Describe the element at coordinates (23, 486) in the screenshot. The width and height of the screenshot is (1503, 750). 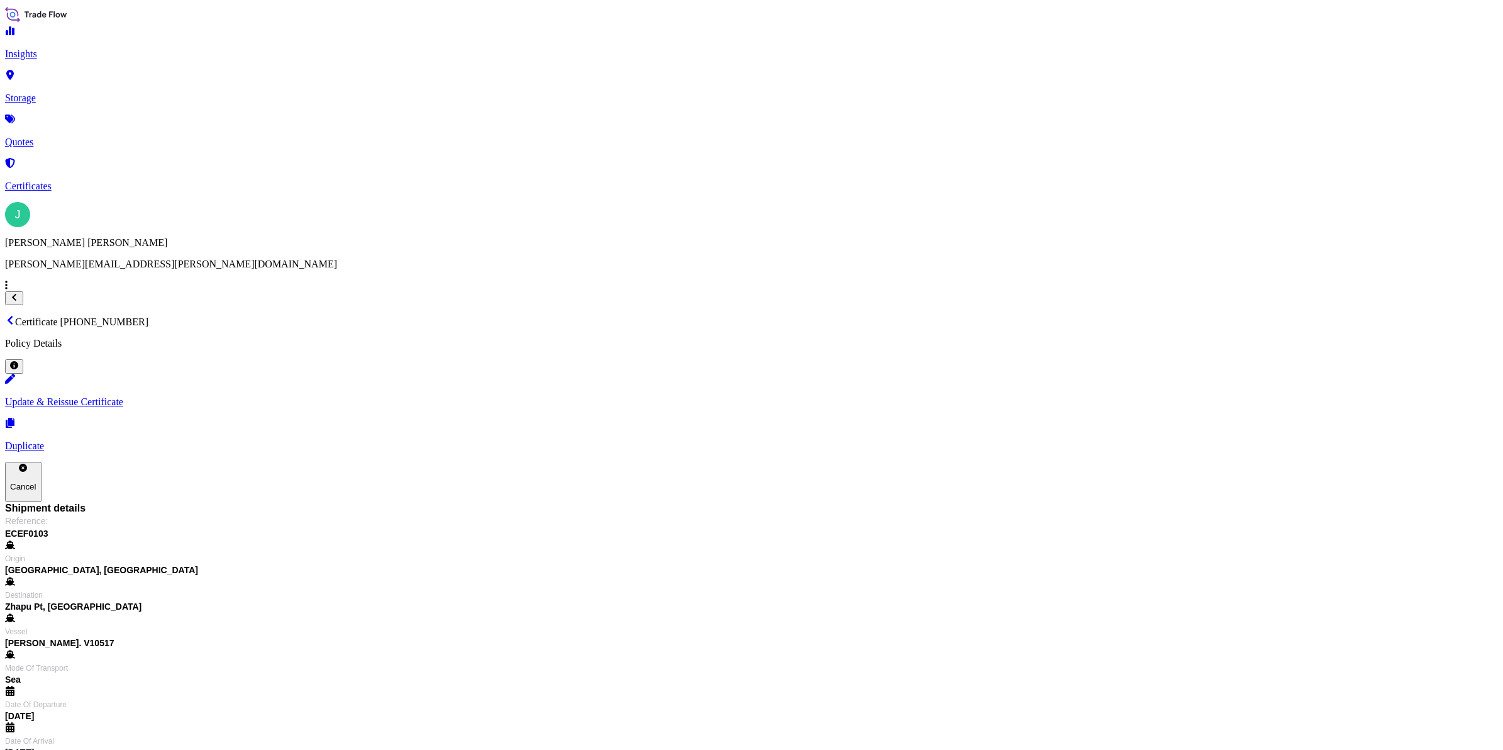
I see `p: Cancel` at that location.